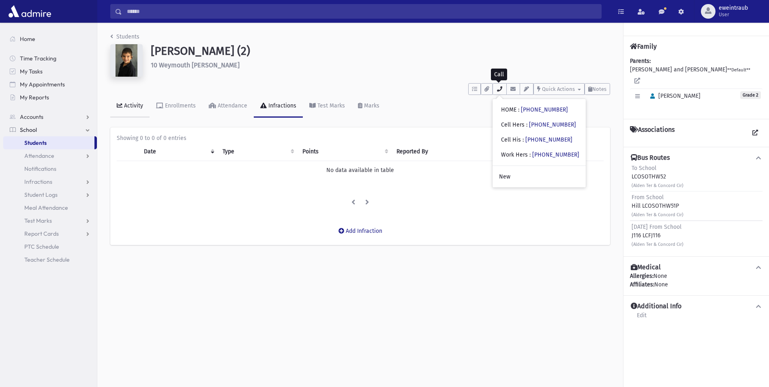  What do you see at coordinates (360, 170) in the screenshot?
I see `td: No data available in table` at bounding box center [360, 170].